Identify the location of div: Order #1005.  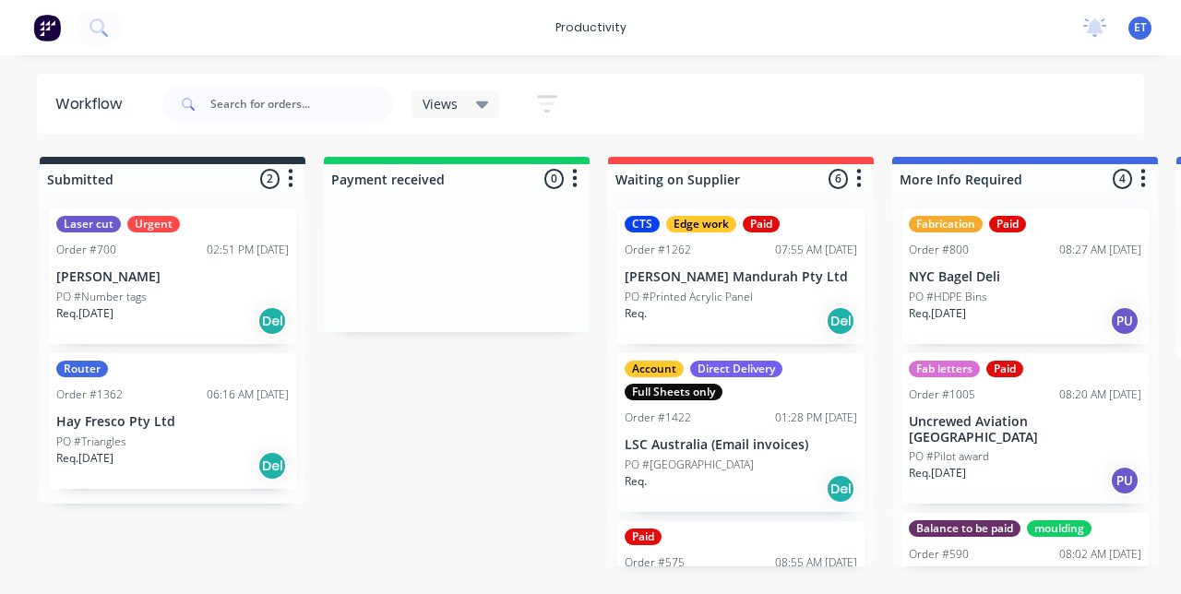
(942, 395).